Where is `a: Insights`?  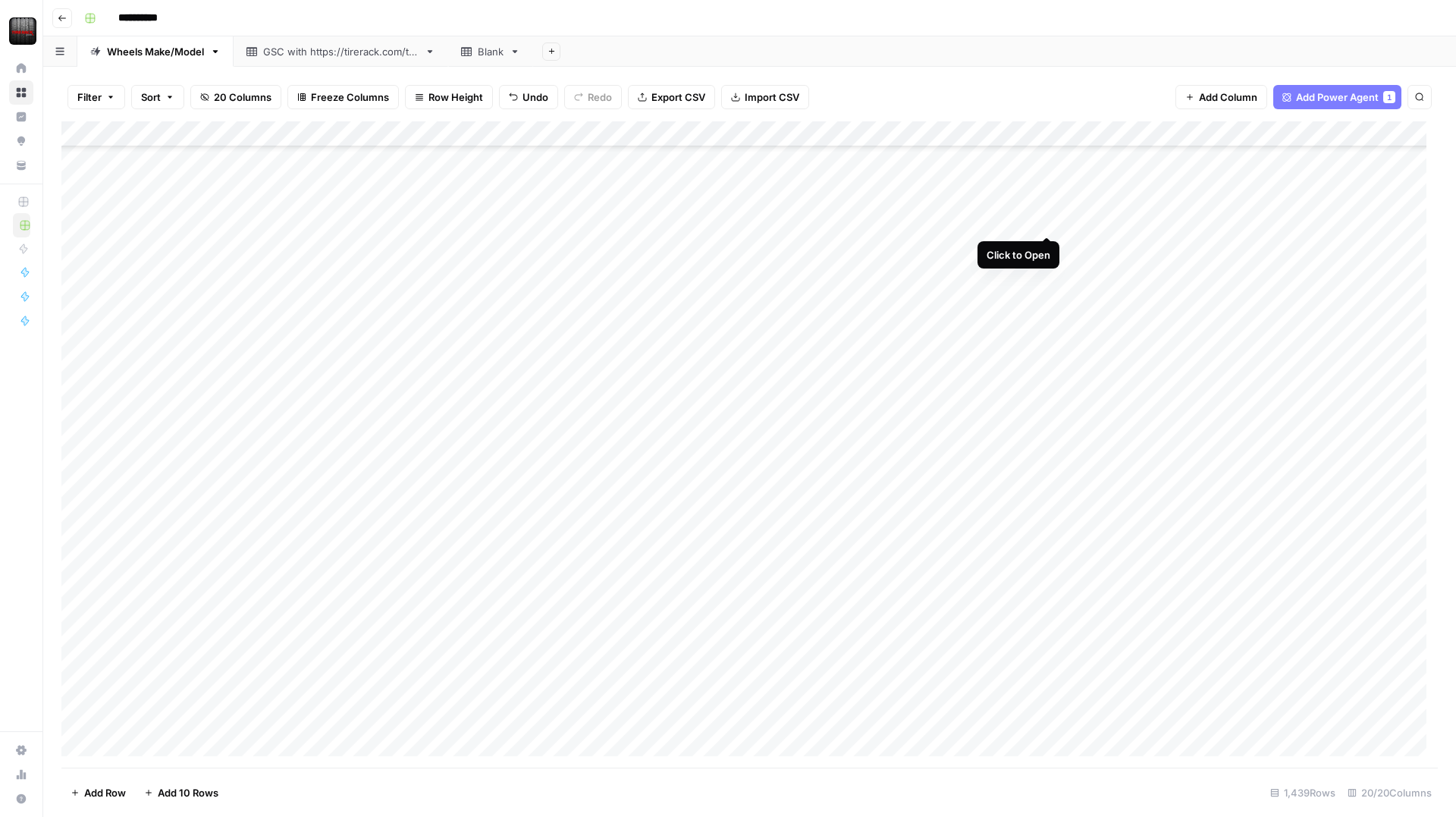 a: Insights is located at coordinates (21, 117).